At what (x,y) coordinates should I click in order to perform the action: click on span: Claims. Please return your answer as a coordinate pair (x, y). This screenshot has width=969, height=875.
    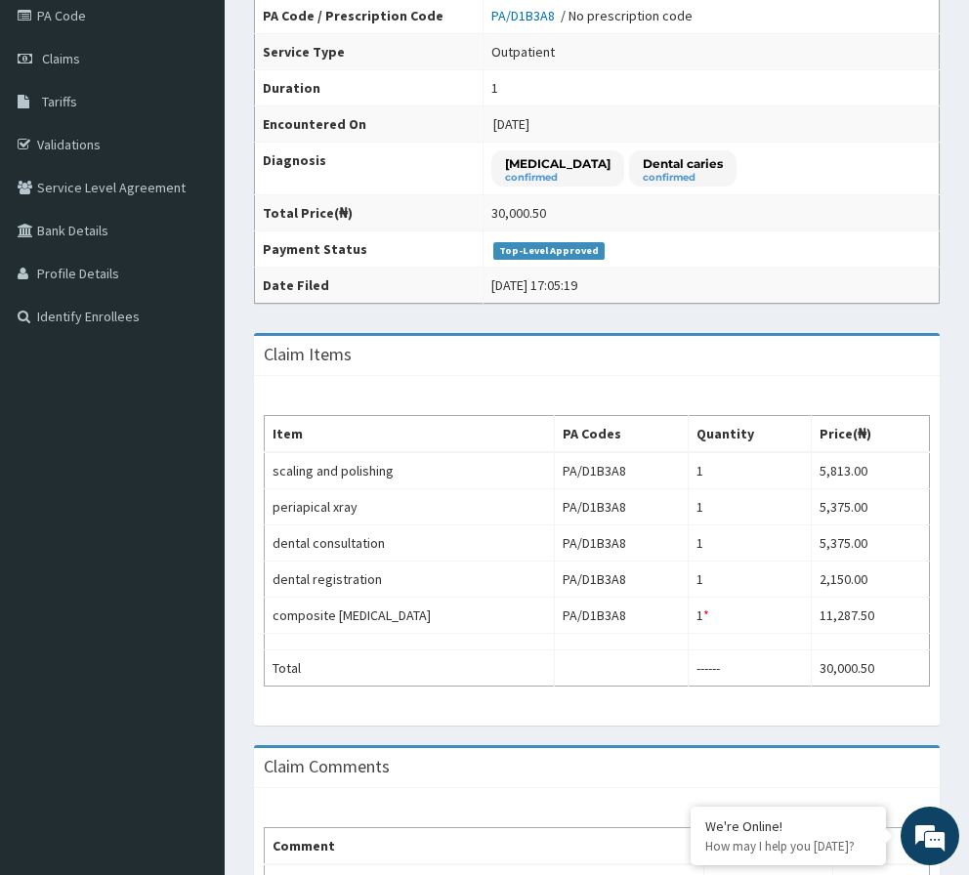
    Looking at the image, I should click on (61, 59).